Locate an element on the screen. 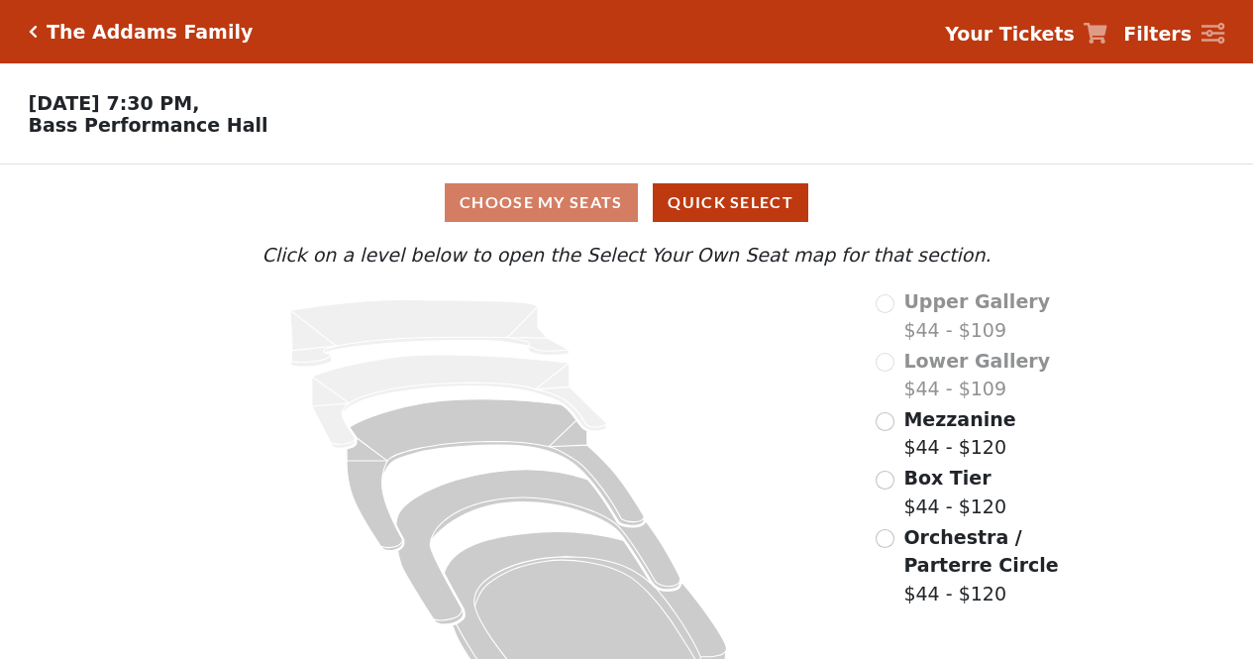 Image resolution: width=1253 pixels, height=659 pixels. a: Your Tickets is located at coordinates (1026, 34).